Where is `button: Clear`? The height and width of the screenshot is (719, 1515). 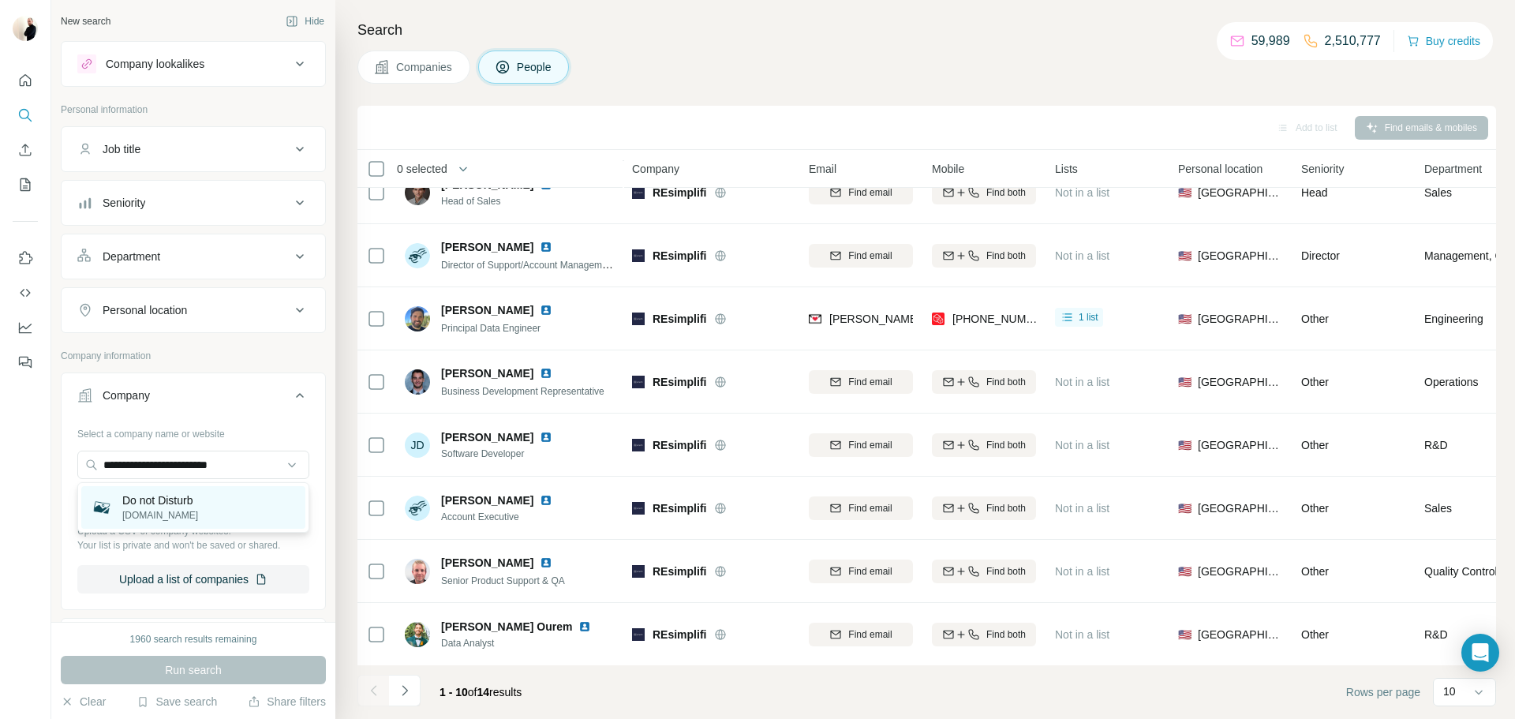 button: Clear is located at coordinates (83, 702).